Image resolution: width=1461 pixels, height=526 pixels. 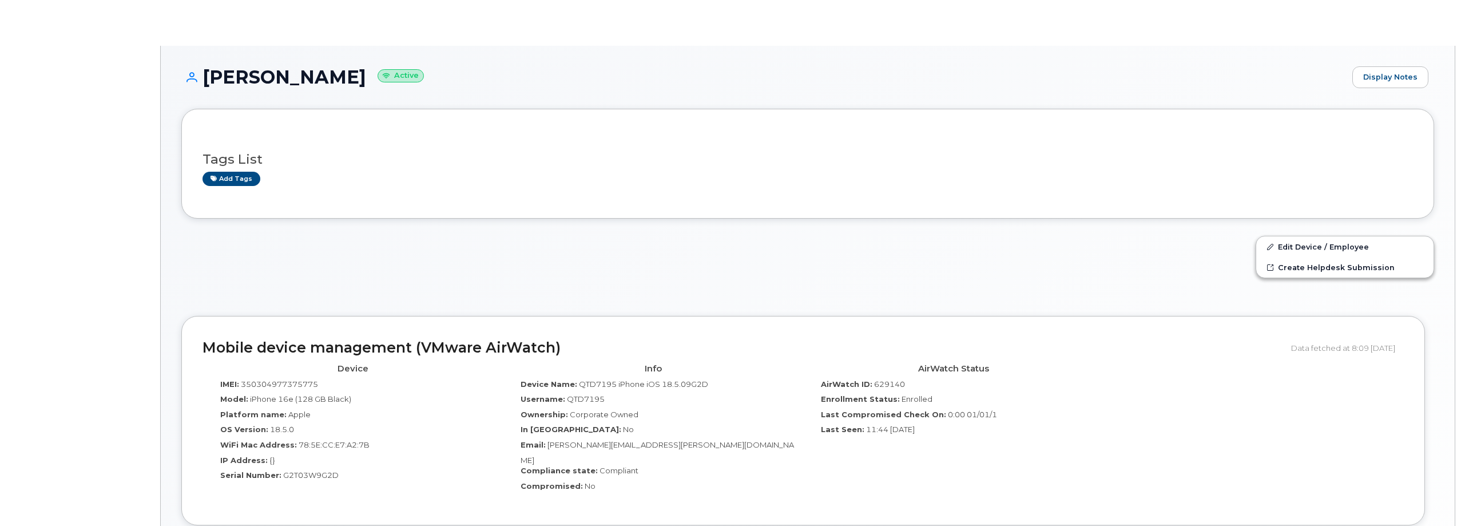 I want to click on span: QTD7195, so click(x=586, y=399).